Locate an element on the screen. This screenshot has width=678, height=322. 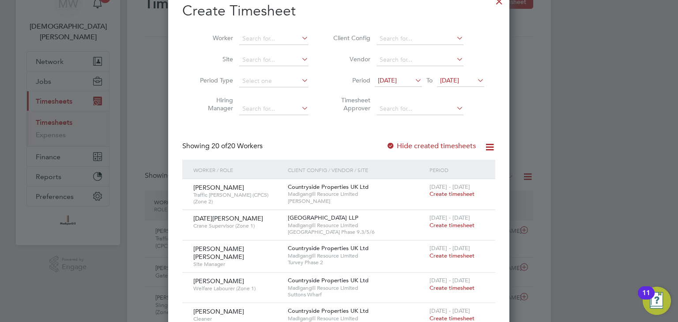
label: Site is located at coordinates (213, 59).